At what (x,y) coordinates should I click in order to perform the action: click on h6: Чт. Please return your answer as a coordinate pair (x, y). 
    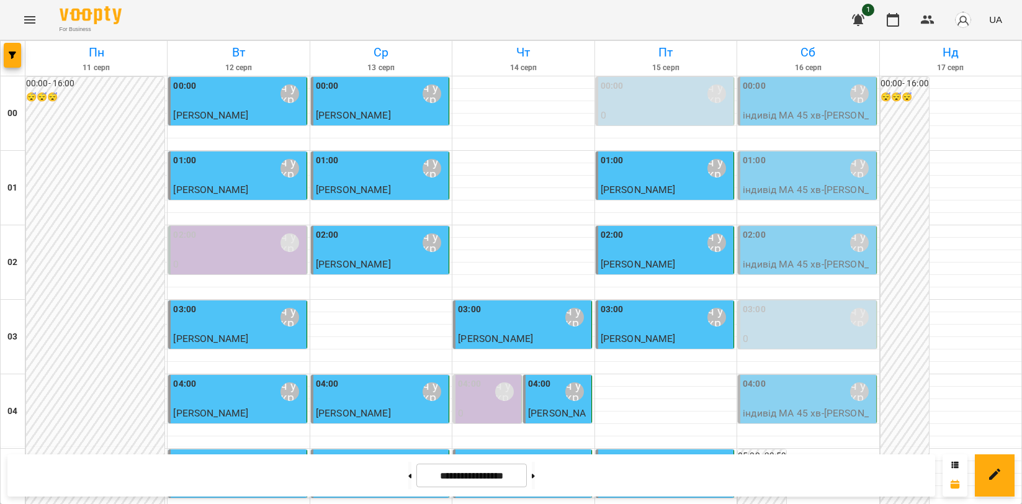
    Looking at the image, I should click on (523, 52).